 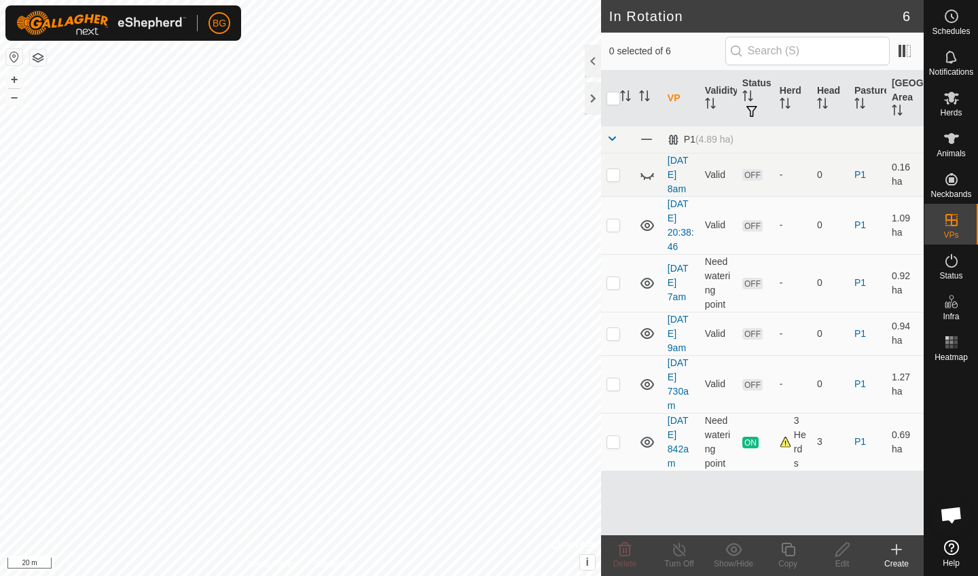 What do you see at coordinates (905, 283) in the screenshot?
I see `td: 0.92 ha` at bounding box center [905, 283].